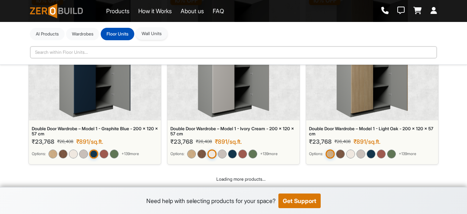 The image size is (467, 214). What do you see at coordinates (192, 11) in the screenshot?
I see `a: About us` at bounding box center [192, 11].